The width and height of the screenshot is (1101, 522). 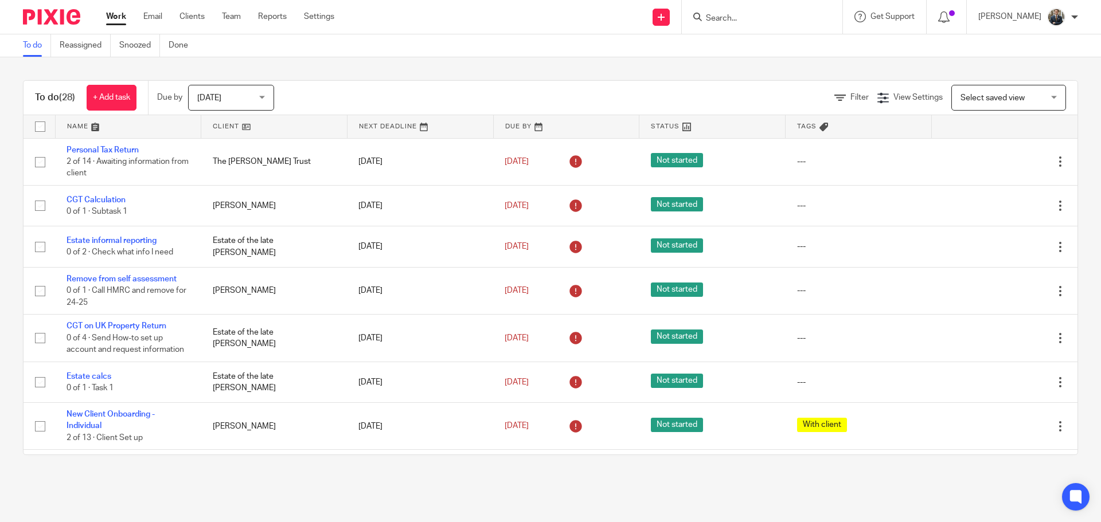 What do you see at coordinates (104, 438) in the screenshot?
I see `span: 2 of 13 · Client Set up` at bounding box center [104, 438].